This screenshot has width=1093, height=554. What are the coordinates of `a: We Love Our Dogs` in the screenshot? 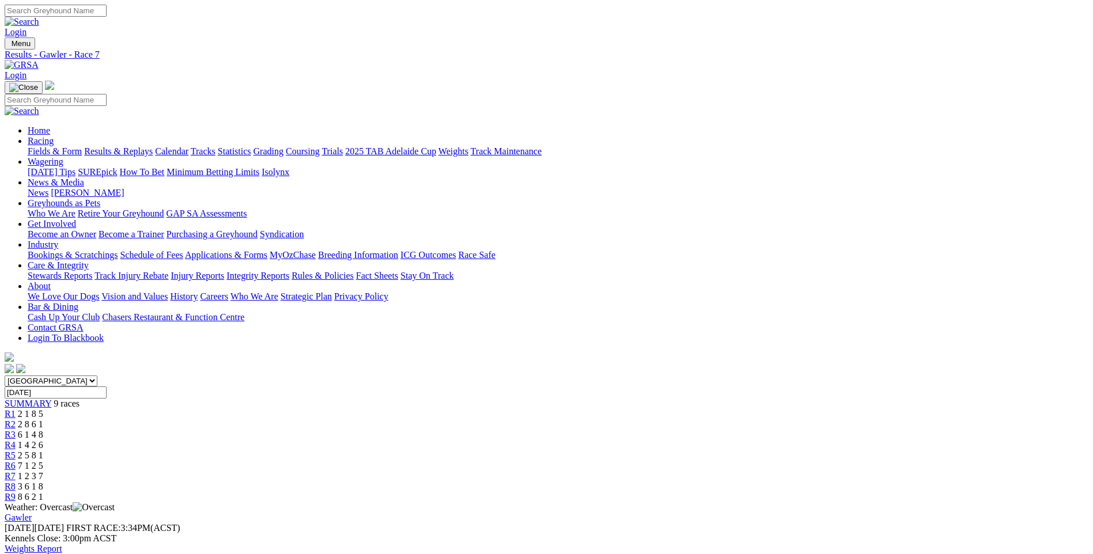 It's located at (63, 296).